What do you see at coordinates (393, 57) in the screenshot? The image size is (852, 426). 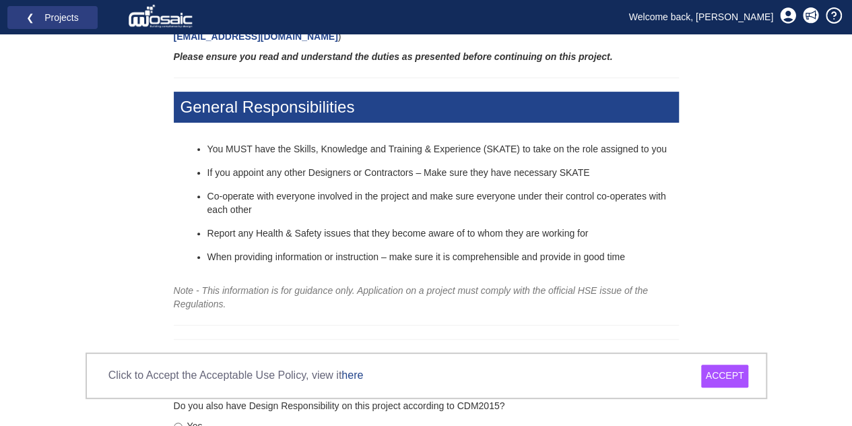 I see `i: Please ensure you read and understand the duties as presented before continuing on this project.` at bounding box center [393, 57].